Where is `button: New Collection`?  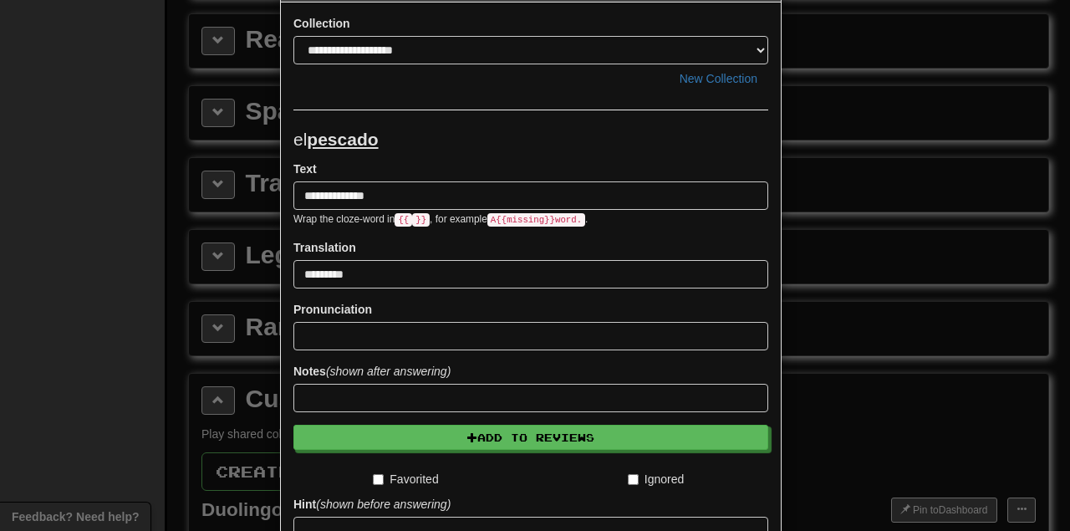
button: New Collection is located at coordinates (718, 79).